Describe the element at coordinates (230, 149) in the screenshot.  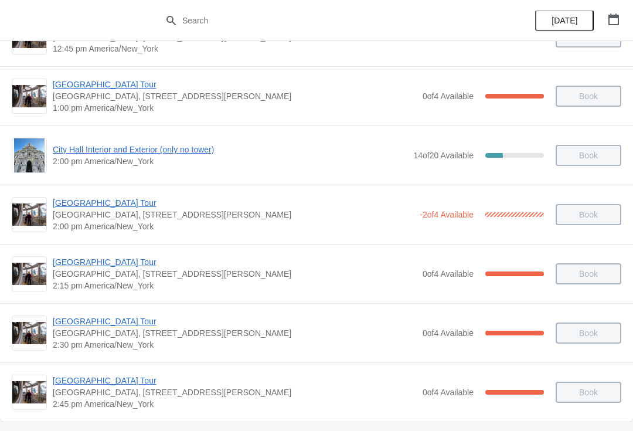
I see `span: City Hall Interior and Exterior (only no tower)` at that location.